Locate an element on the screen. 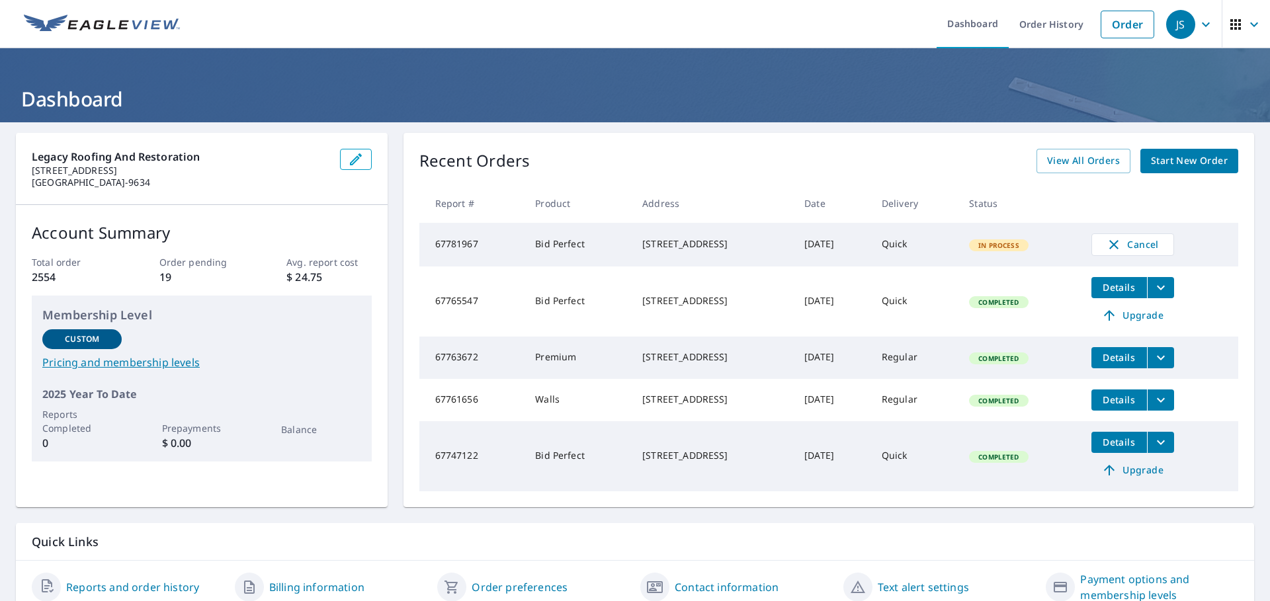 This screenshot has width=1270, height=601. a: Start New Order is located at coordinates (1189, 161).